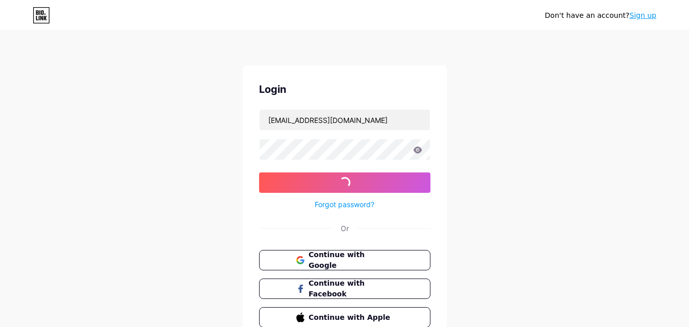  What do you see at coordinates (345, 260) in the screenshot?
I see `button: Continue with Google` at bounding box center [345, 260].